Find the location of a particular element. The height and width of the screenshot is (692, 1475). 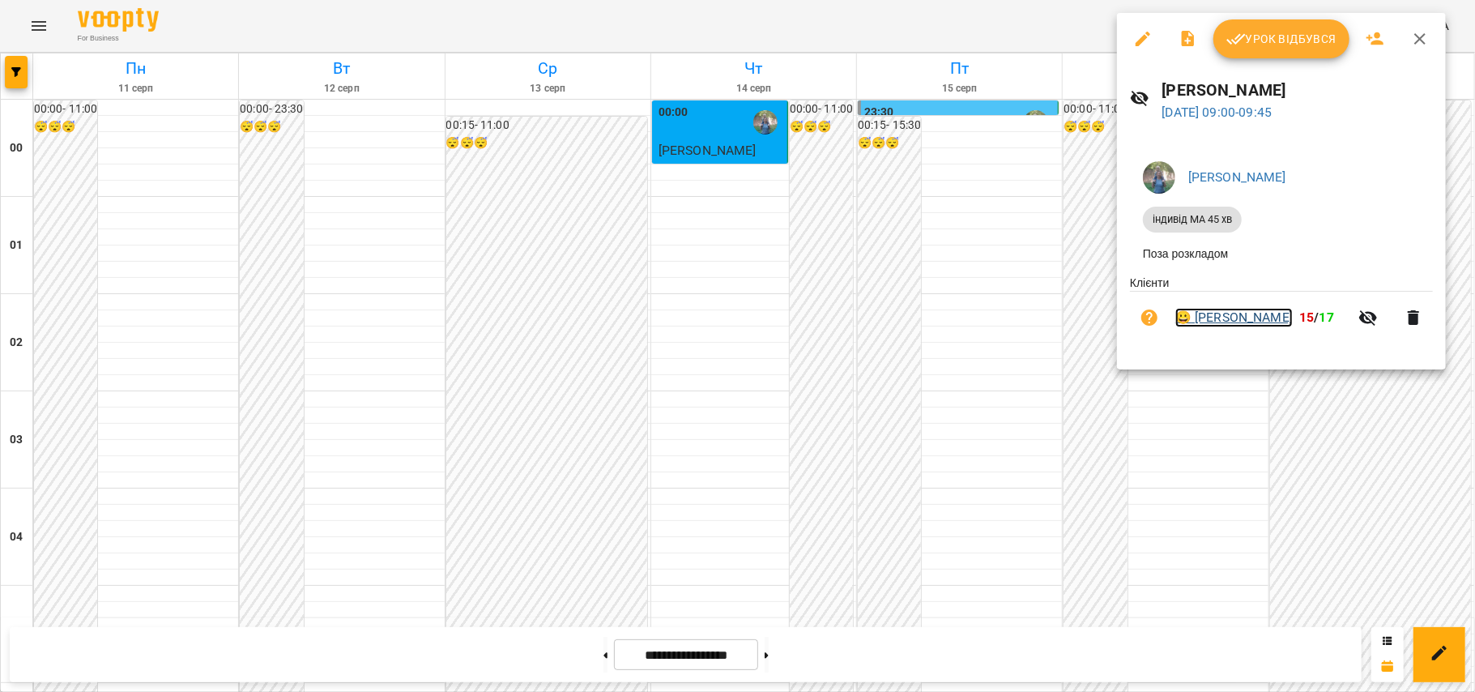

span: індивід МА 45 хв is located at coordinates (1192, 220).